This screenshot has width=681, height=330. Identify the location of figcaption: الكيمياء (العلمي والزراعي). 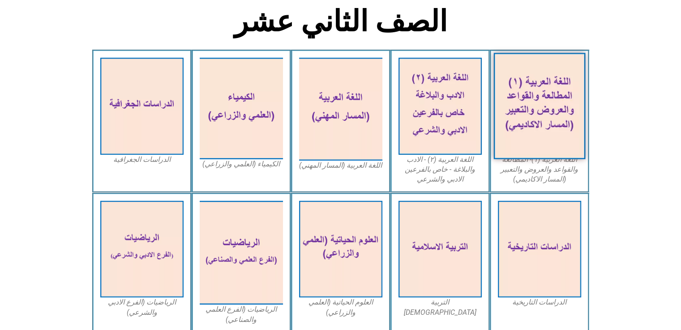
(241, 164).